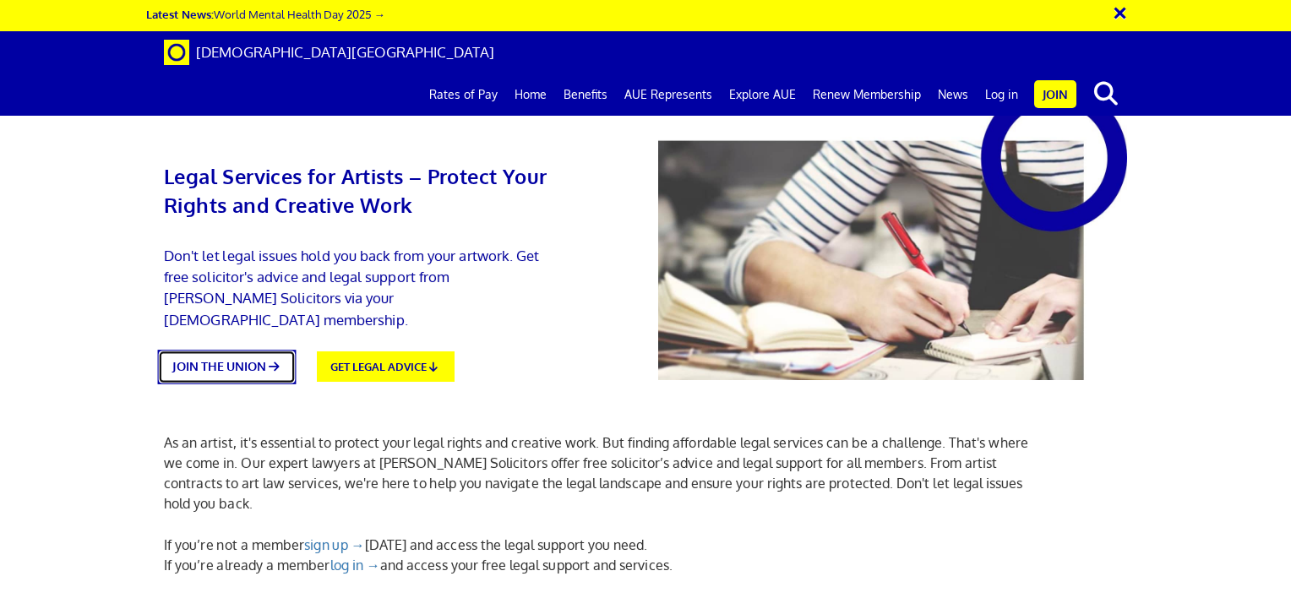 The image size is (1291, 598). I want to click on a: sign up →, so click(334, 545).